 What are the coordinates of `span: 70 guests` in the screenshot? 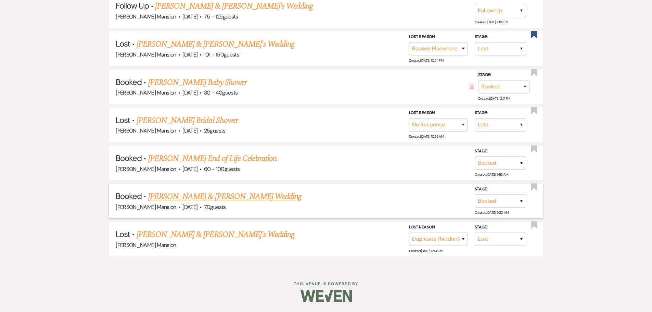 It's located at (215, 207).